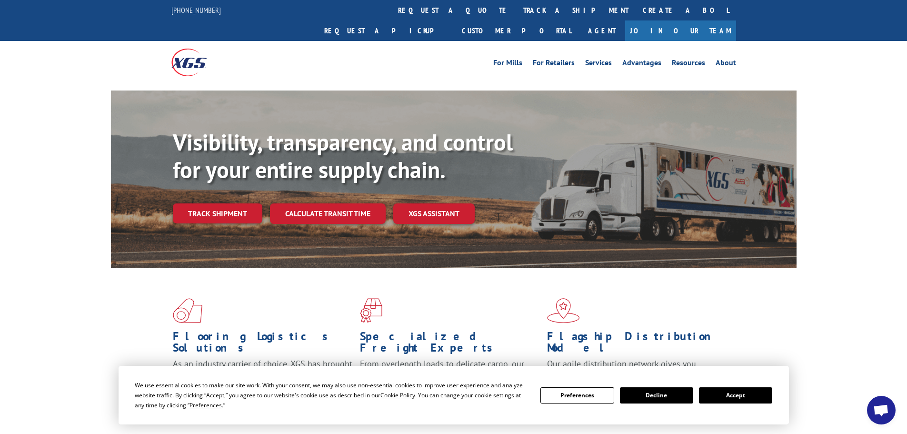 The height and width of the screenshot is (434, 907). I want to click on a: For Retailers, so click(554, 64).